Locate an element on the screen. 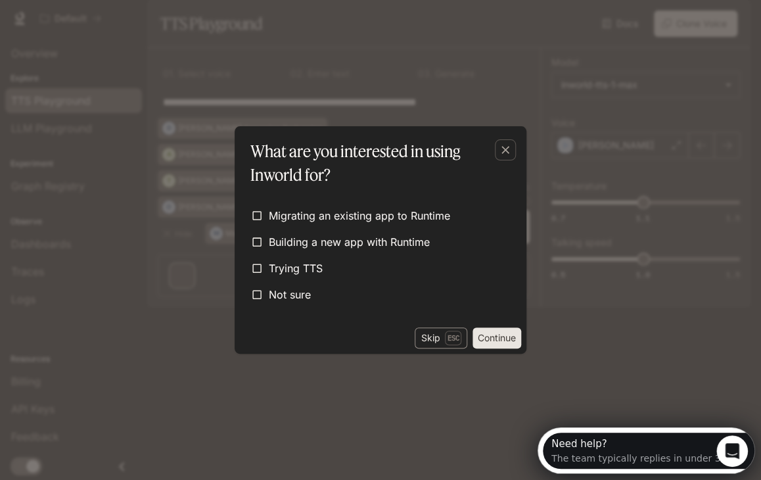  span: Trying TTS is located at coordinates (296, 268).